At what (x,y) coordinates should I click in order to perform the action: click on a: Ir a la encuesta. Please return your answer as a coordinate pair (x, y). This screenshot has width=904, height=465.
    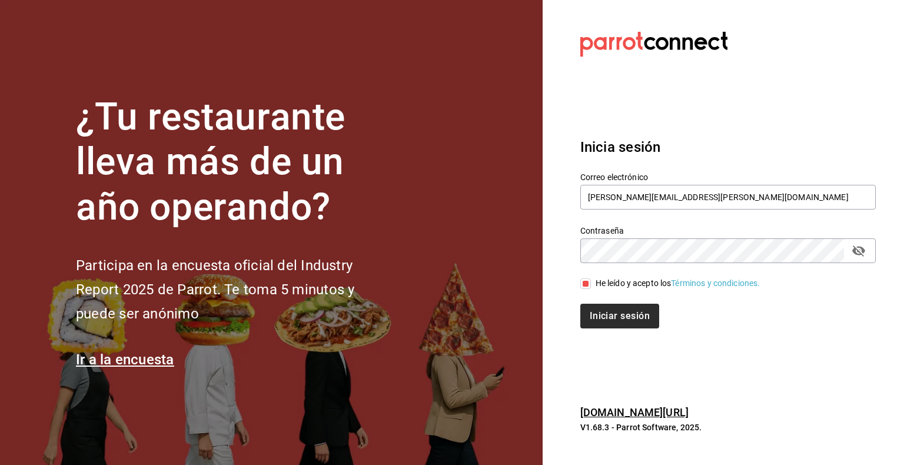
    Looking at the image, I should click on (125, 360).